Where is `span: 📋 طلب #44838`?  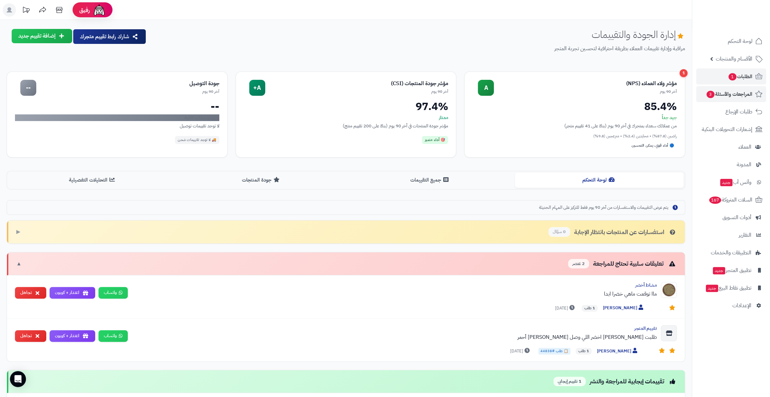
span: 📋 طلب #44838 is located at coordinates (554, 351).